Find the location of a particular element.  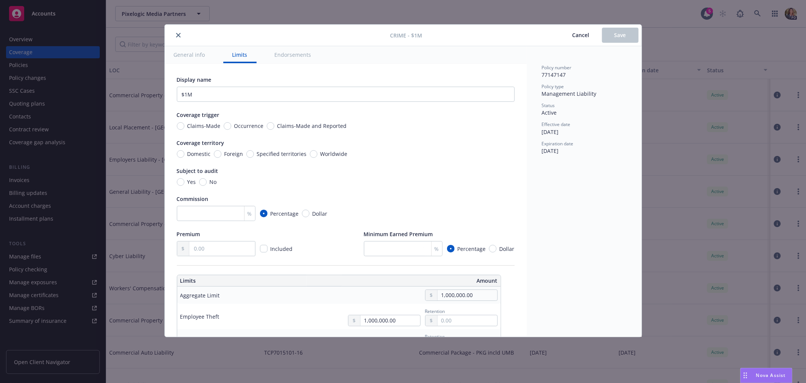

span: 77147147 is located at coordinates (554, 74).